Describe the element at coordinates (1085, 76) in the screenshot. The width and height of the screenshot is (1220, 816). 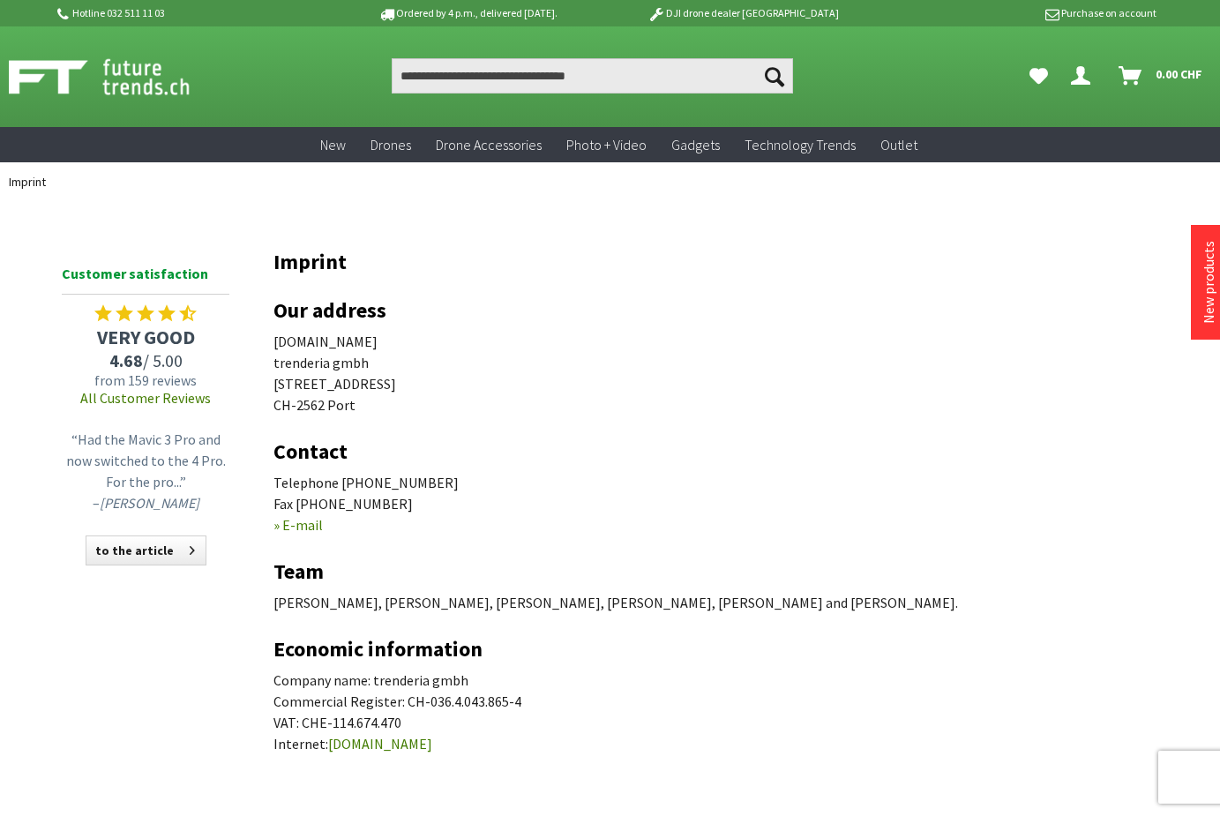
I see `a: Your account` at that location.